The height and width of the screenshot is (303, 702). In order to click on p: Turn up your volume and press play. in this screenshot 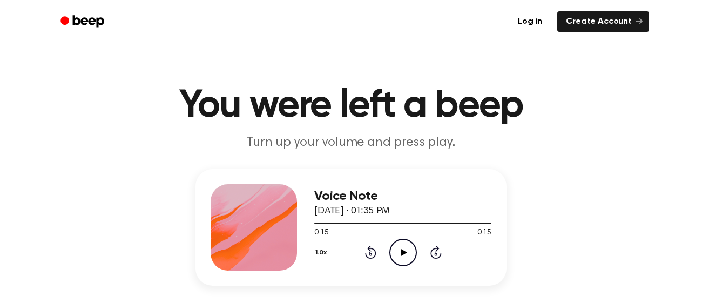, I will do `click(351, 143)`.